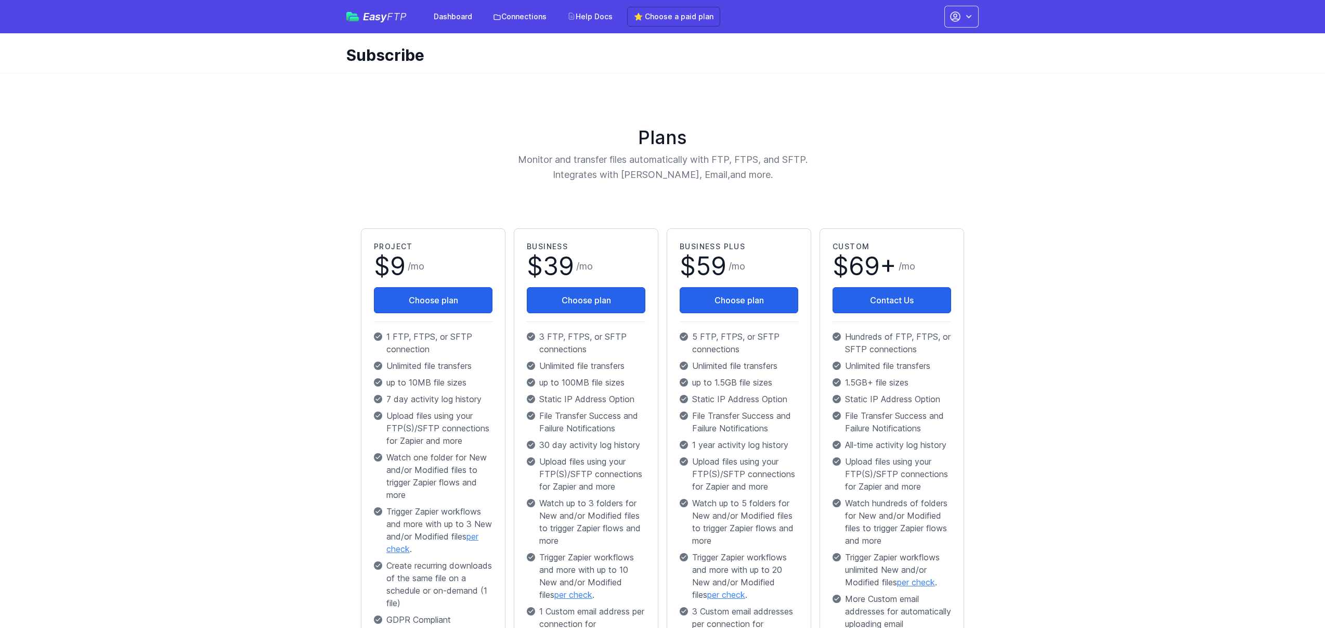  Describe the element at coordinates (586, 343) in the screenshot. I see `p: 3 FTP, FTPS, or SFTP connections` at that location.